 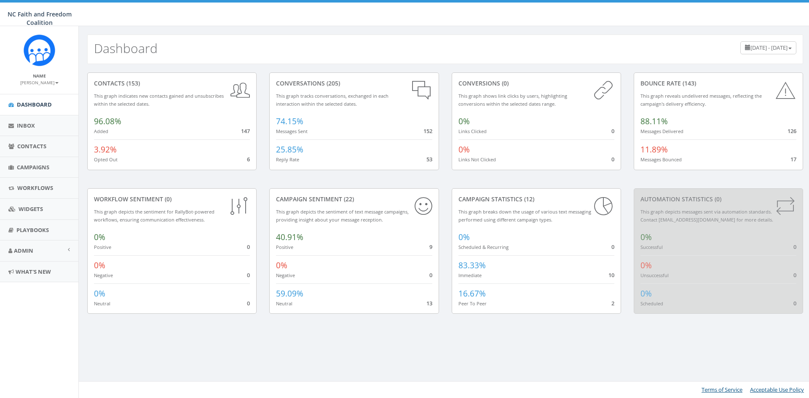 What do you see at coordinates (132, 83) in the screenshot?
I see `span: (153)` at bounding box center [132, 83].